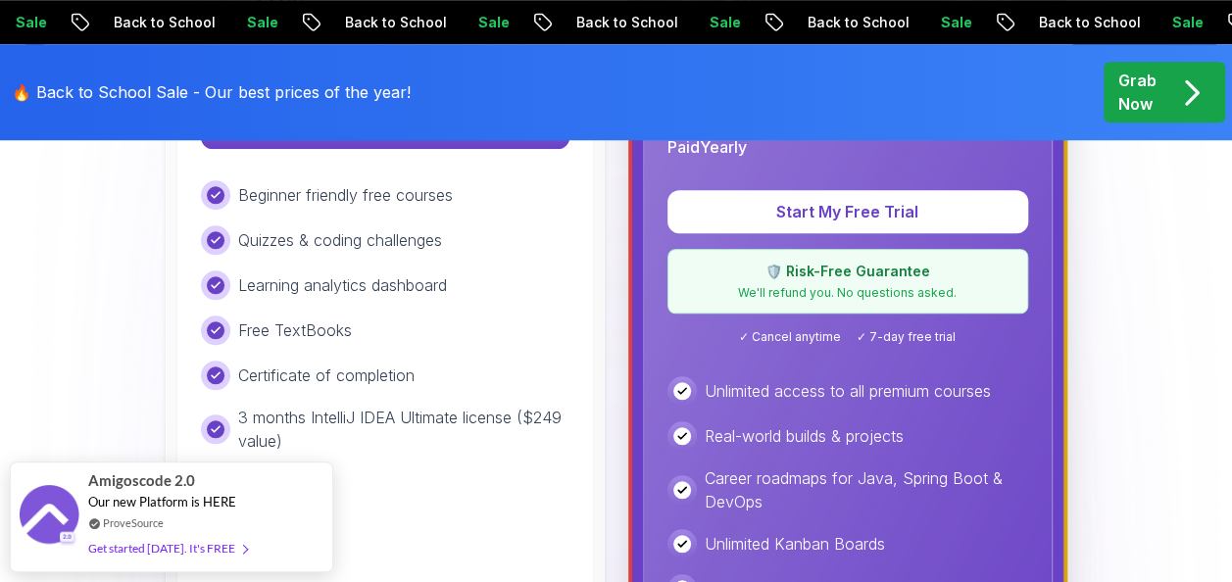  Describe the element at coordinates (848, 391) in the screenshot. I see `p: Unlimited access to all premium courses` at that location.